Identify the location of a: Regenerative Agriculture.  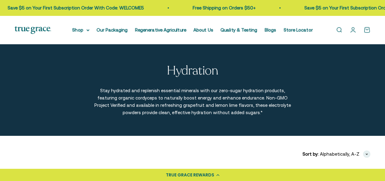
(161, 30).